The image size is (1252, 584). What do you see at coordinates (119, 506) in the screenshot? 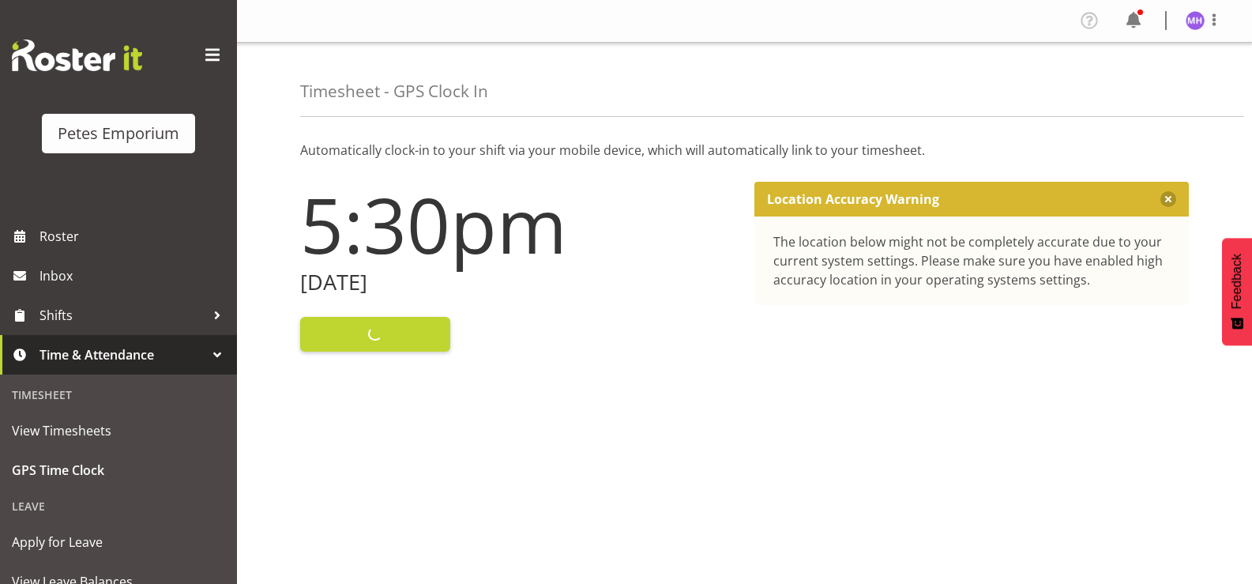
I see `div: Leave` at bounding box center [119, 506].